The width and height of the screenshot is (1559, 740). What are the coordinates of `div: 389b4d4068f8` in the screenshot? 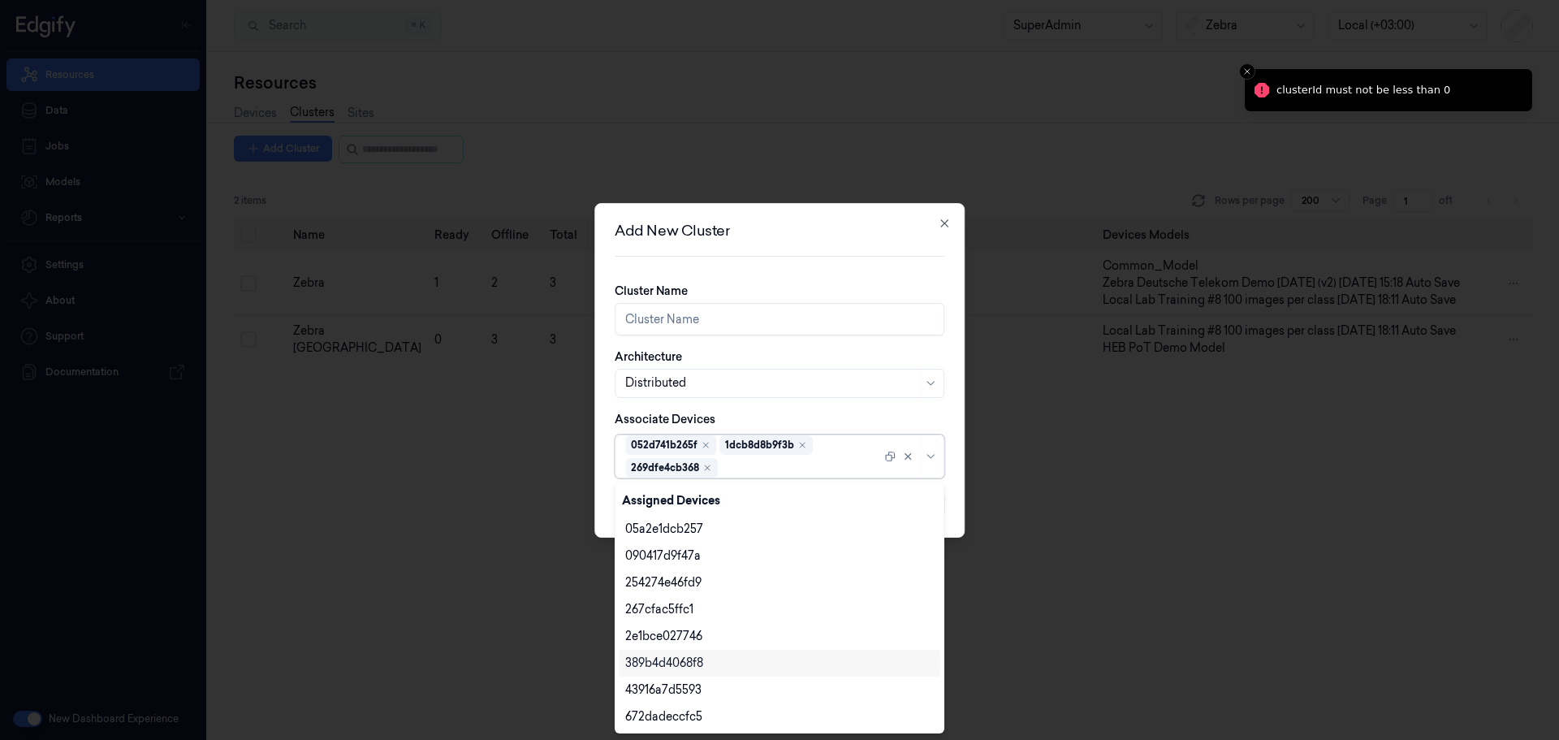 It's located at (664, 662).